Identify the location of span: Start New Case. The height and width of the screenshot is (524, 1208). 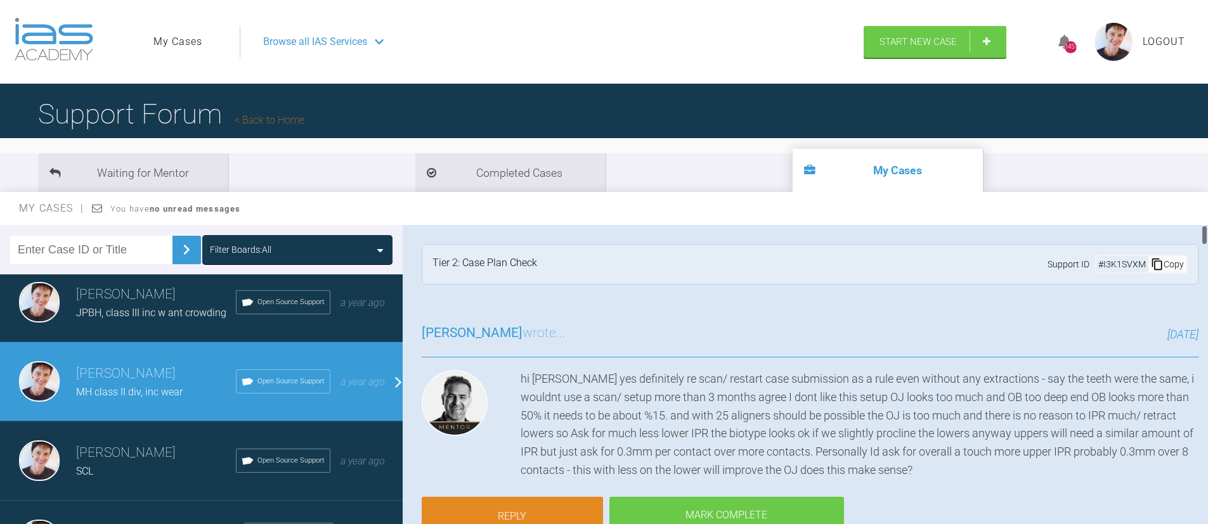
(918, 42).